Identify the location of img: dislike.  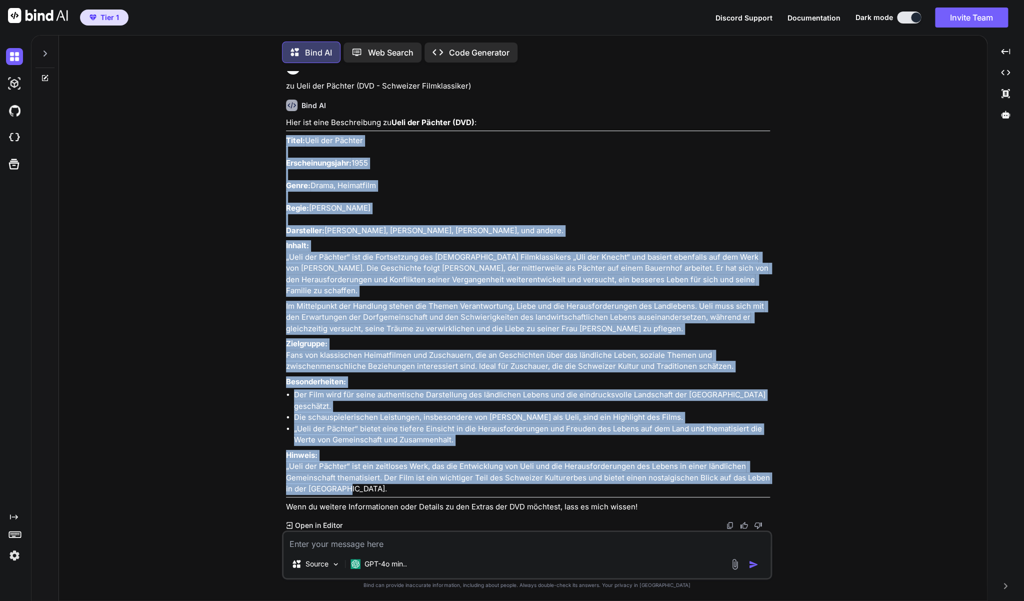
(758, 525).